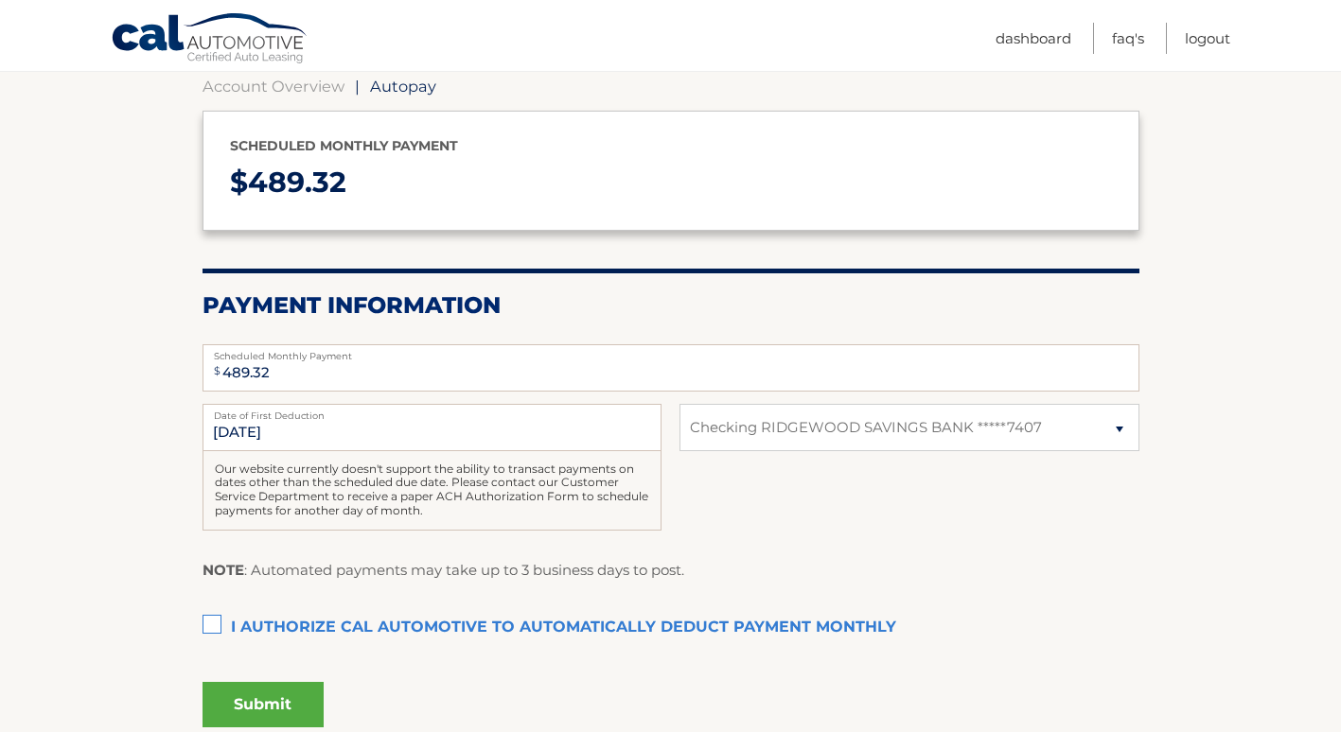  I want to click on a: Account Overview, so click(273, 86).